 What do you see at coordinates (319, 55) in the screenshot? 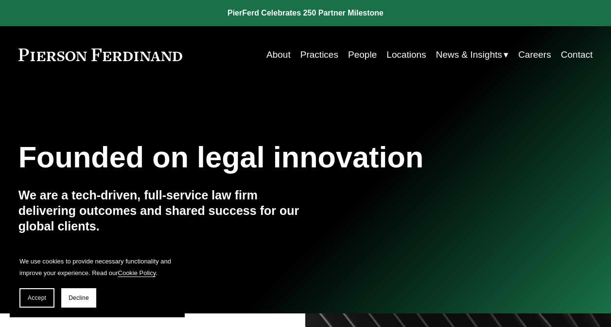
I see `a: Practices` at bounding box center [319, 55].